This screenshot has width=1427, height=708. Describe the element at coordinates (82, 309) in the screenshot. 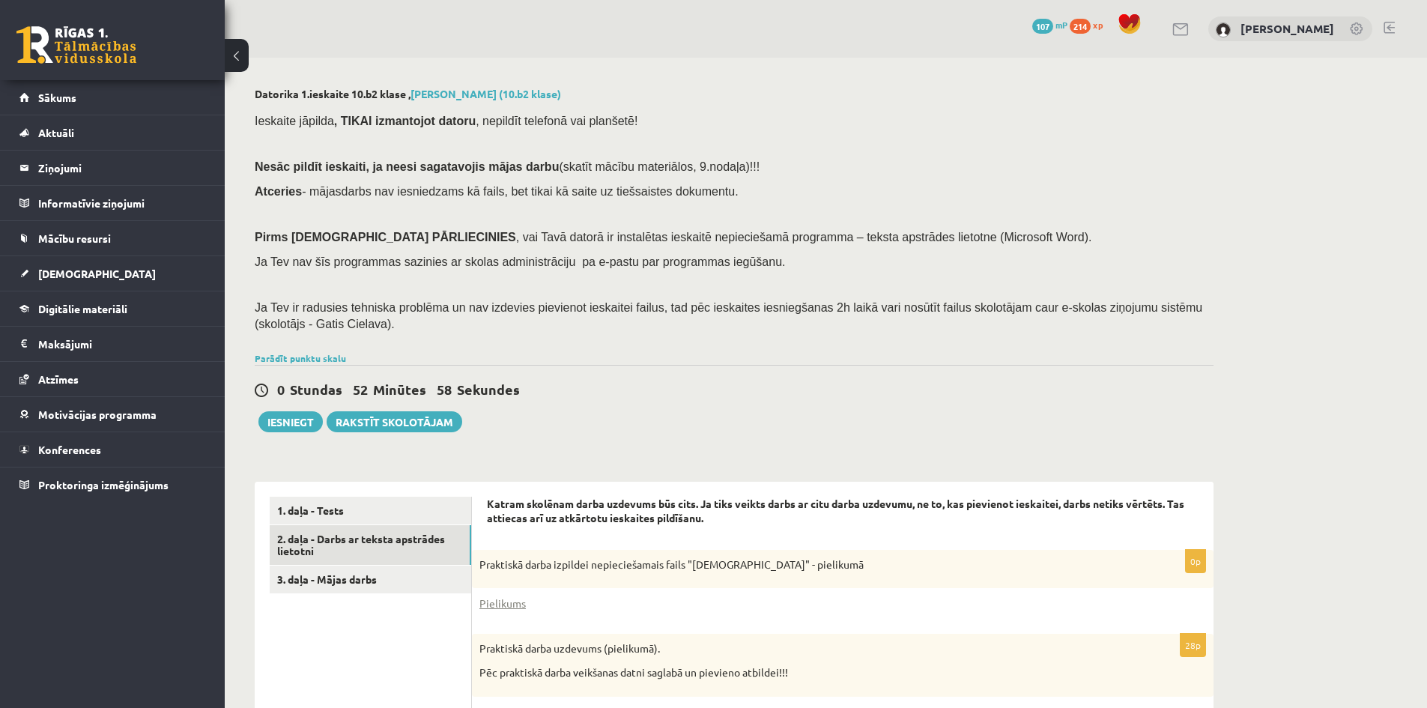

I see `span: Digitālie materiāli` at that location.